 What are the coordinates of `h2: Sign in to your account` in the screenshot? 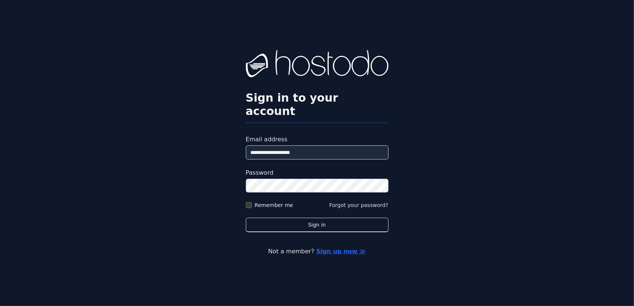 It's located at (317, 105).